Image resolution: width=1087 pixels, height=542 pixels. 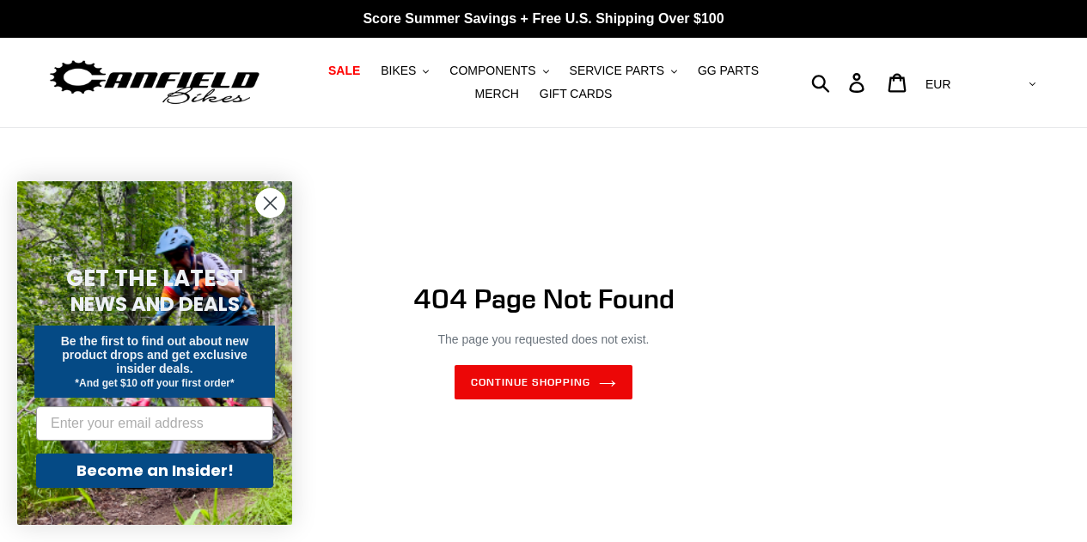 What do you see at coordinates (155, 355) in the screenshot?
I see `span: Be the first to find out about new product drops and get exclusive insider deals.` at bounding box center [155, 355].